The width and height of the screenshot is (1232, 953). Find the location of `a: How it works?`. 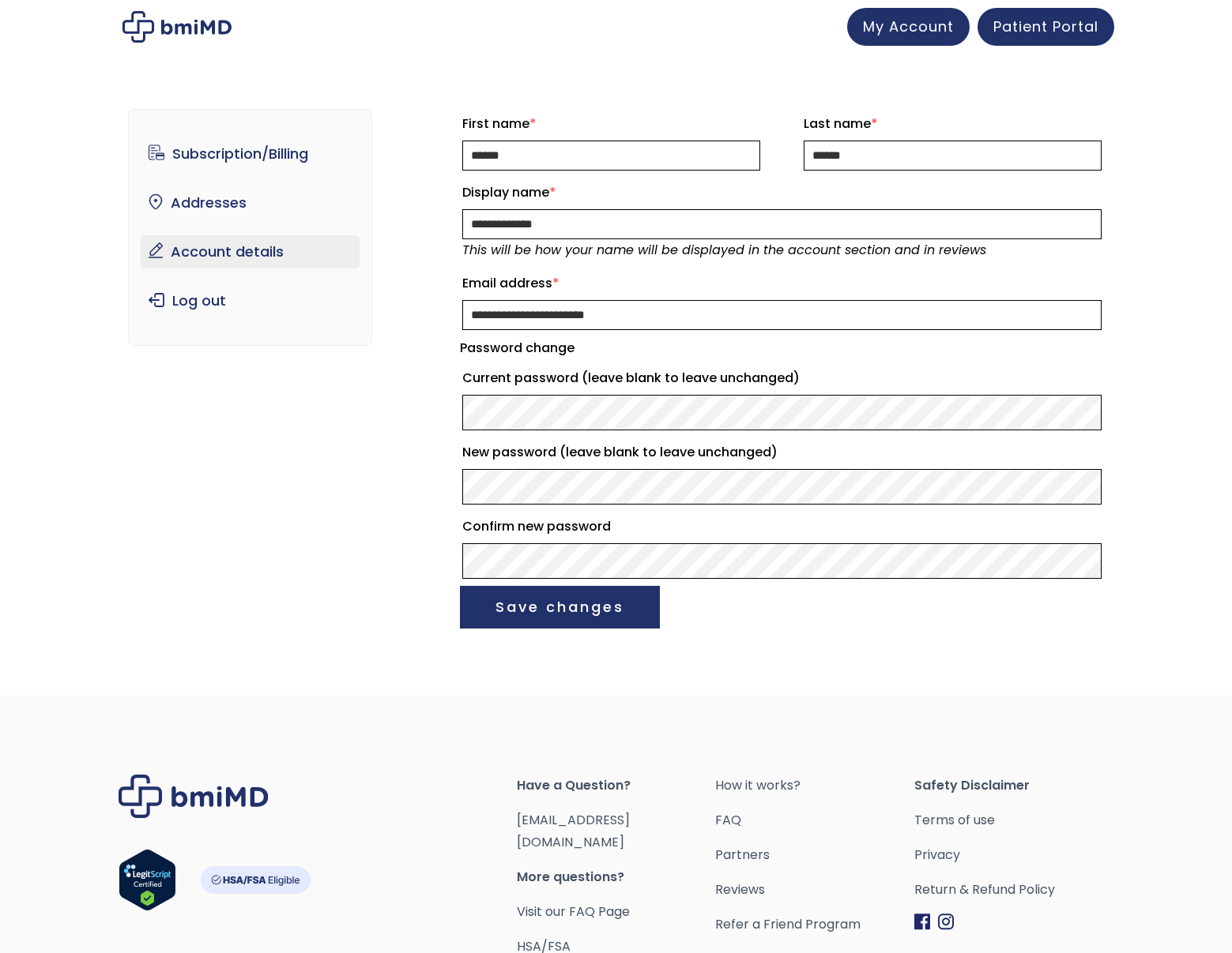

a: How it works? is located at coordinates (815, 786).